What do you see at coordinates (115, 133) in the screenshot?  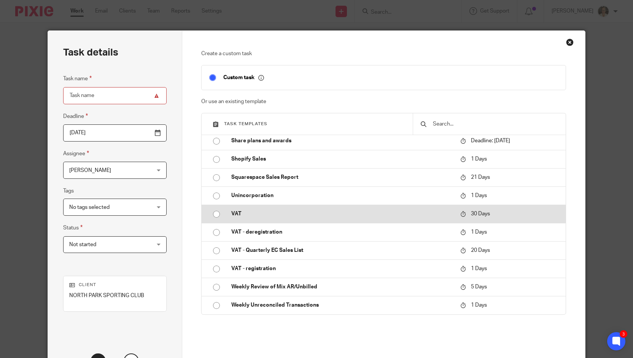 I see `input: Pick a date` at bounding box center [115, 133].